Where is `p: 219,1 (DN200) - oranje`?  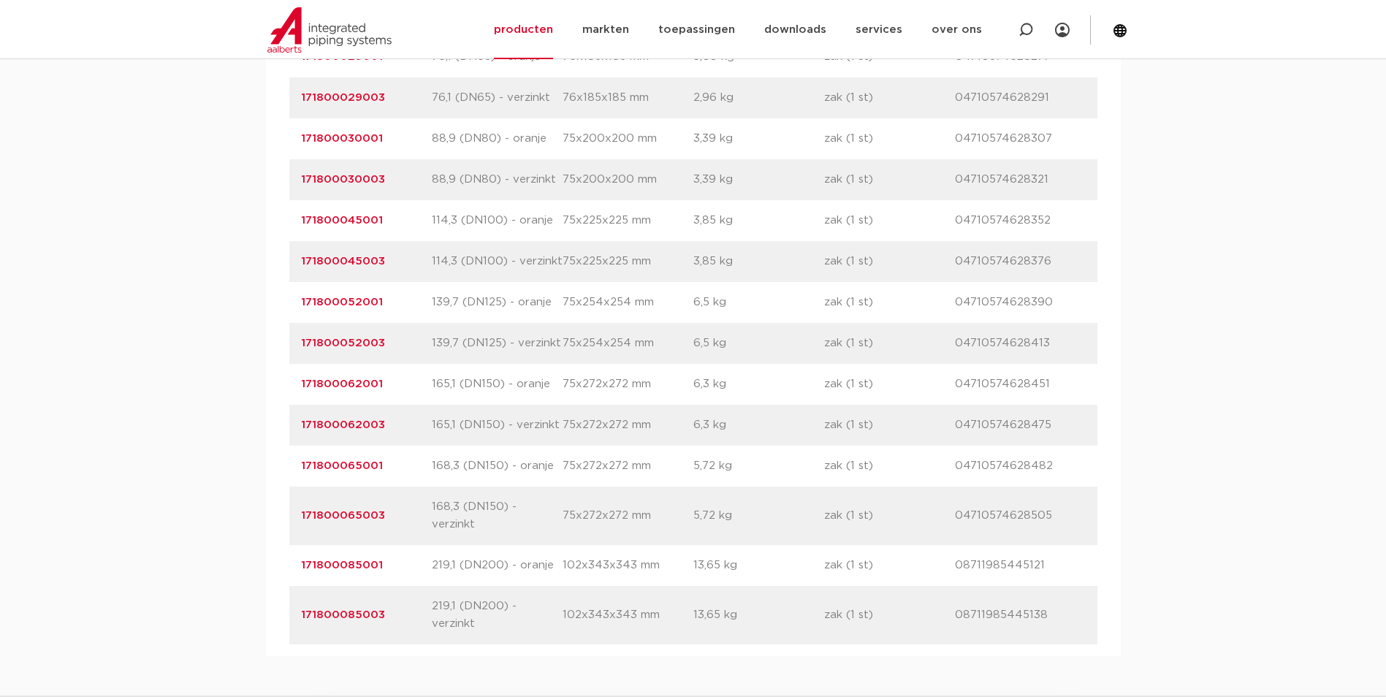 p: 219,1 (DN200) - oranje is located at coordinates (497, 565).